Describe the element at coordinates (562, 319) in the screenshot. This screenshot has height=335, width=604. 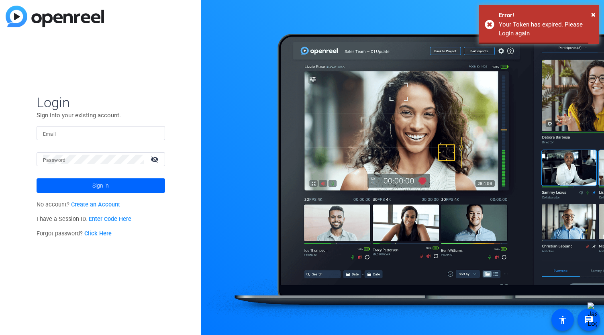
I see `mat-icon: accessibility` at that location.